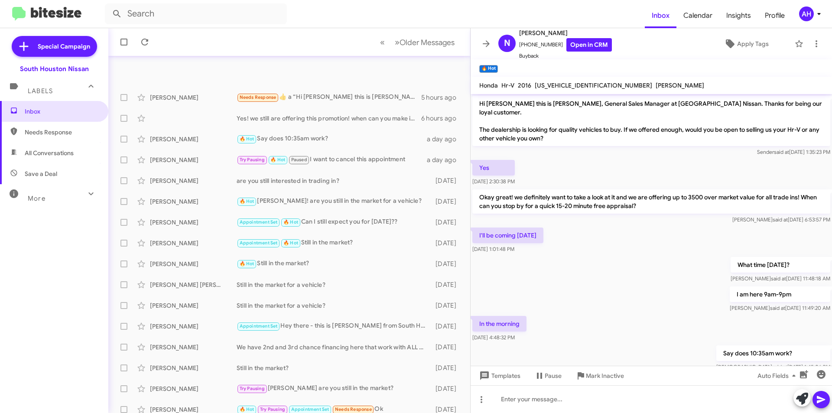  Describe the element at coordinates (698, 16) in the screenshot. I see `a: Calendar` at that location.